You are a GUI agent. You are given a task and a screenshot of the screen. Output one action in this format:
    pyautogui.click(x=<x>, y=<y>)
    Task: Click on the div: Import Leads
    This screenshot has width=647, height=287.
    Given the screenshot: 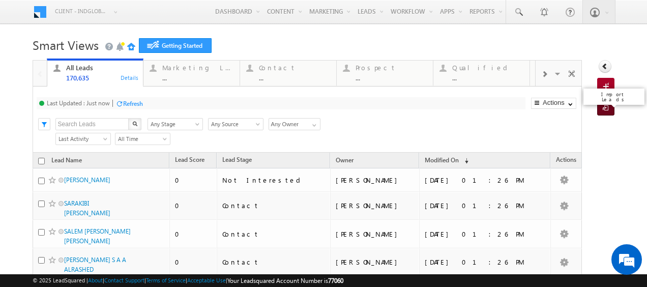 What is the action you would take?
    pyautogui.click(x=614, y=97)
    